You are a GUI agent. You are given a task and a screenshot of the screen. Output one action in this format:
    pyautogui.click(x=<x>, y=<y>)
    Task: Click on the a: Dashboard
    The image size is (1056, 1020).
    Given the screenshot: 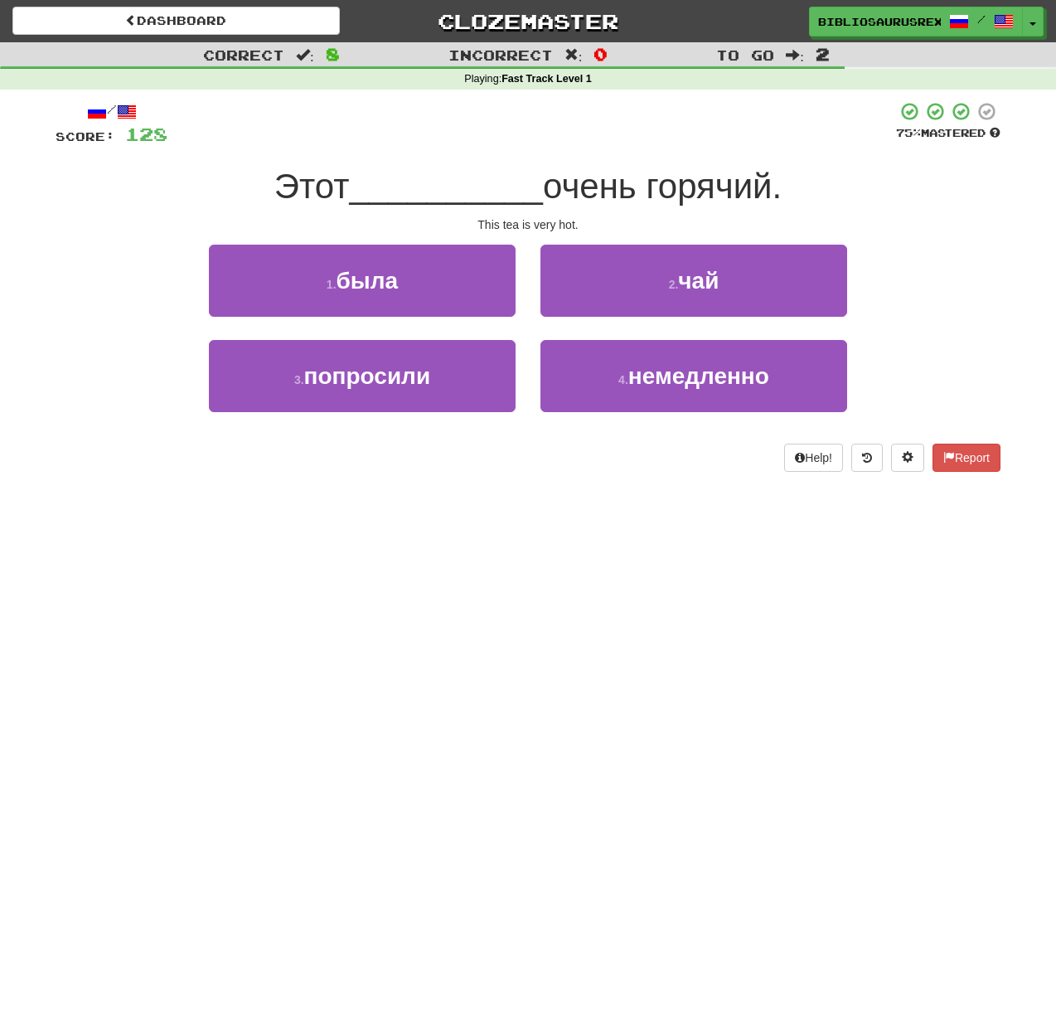 What is the action you would take?
    pyautogui.click(x=176, y=21)
    